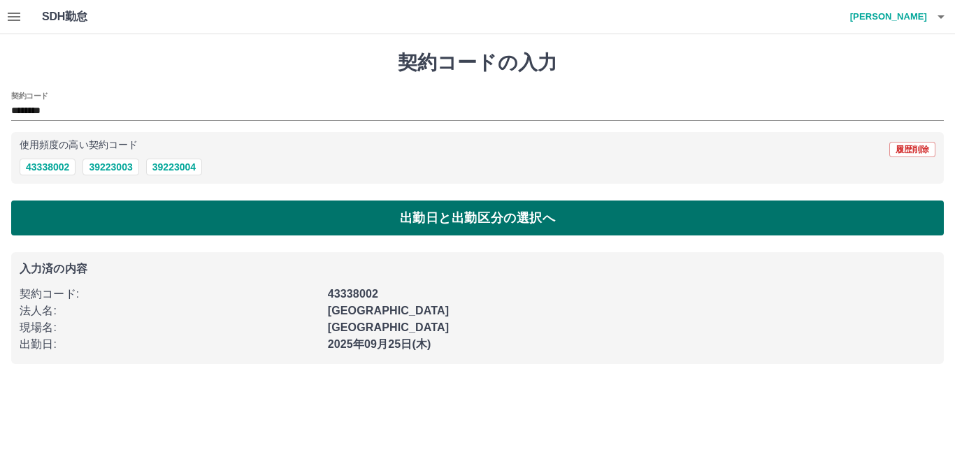 Image resolution: width=955 pixels, height=459 pixels. I want to click on b: 2025年09月25日(木), so click(379, 344).